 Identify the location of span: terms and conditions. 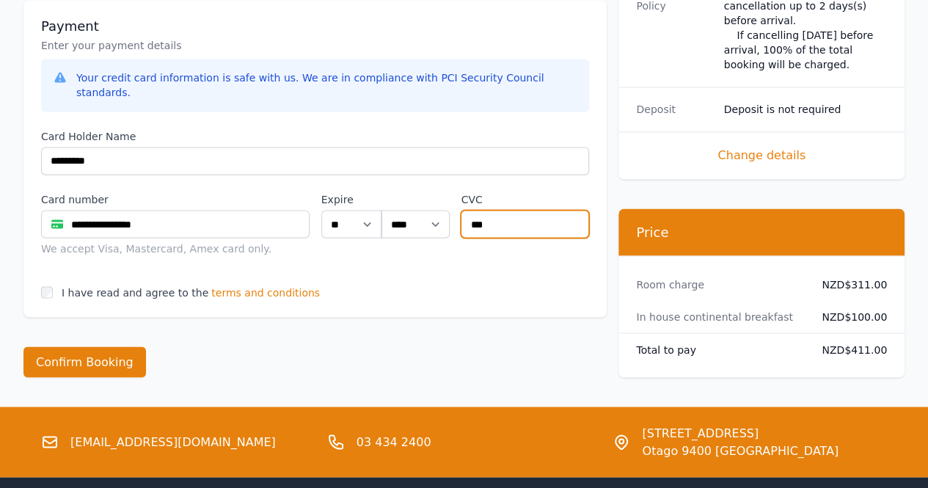
(266, 292).